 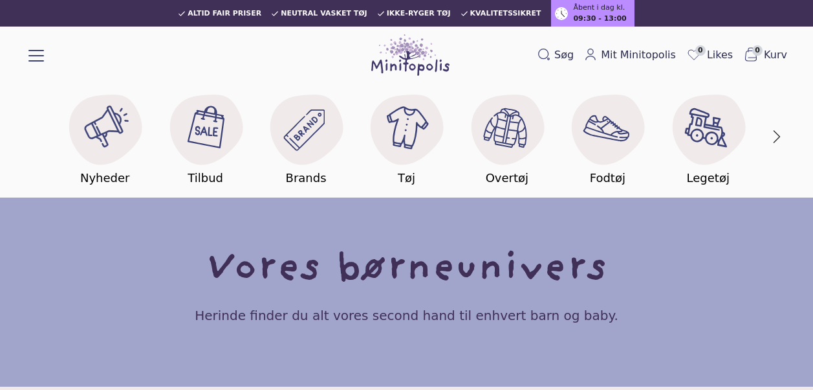 I want to click on button: Søg, so click(x=556, y=55).